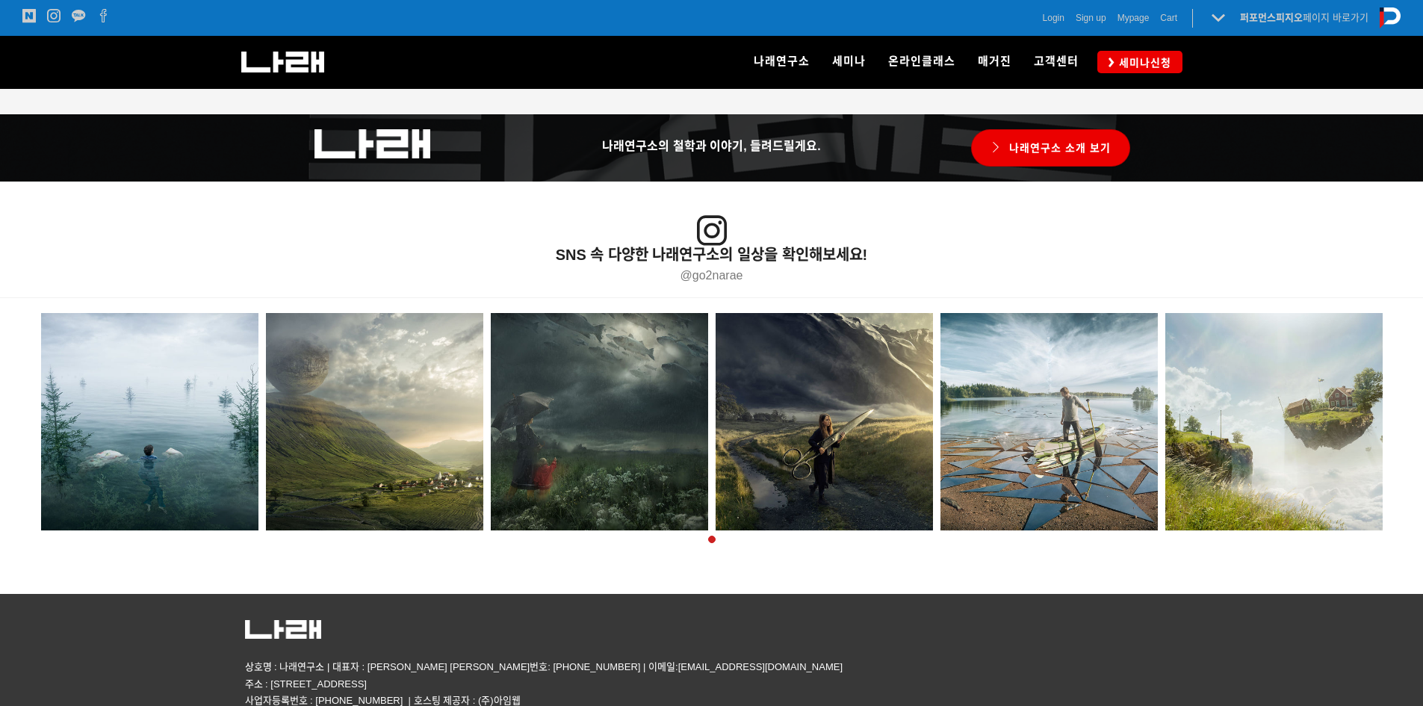 The width and height of the screenshot is (1423, 706). Describe the element at coordinates (1134, 18) in the screenshot. I see `span: Mypage` at that location.